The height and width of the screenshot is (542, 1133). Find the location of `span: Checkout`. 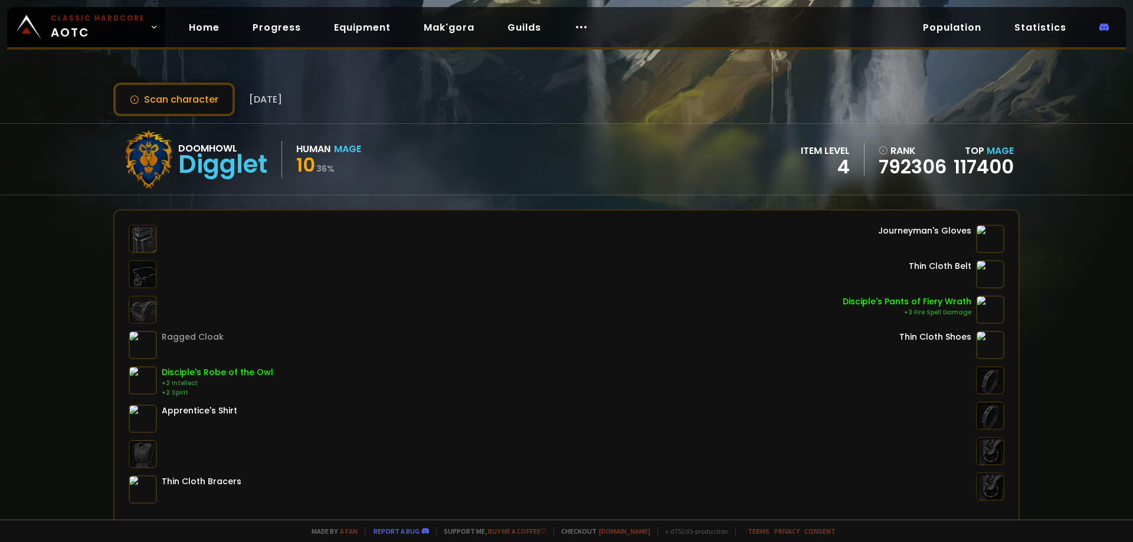

span: Checkout is located at coordinates (602, 531).